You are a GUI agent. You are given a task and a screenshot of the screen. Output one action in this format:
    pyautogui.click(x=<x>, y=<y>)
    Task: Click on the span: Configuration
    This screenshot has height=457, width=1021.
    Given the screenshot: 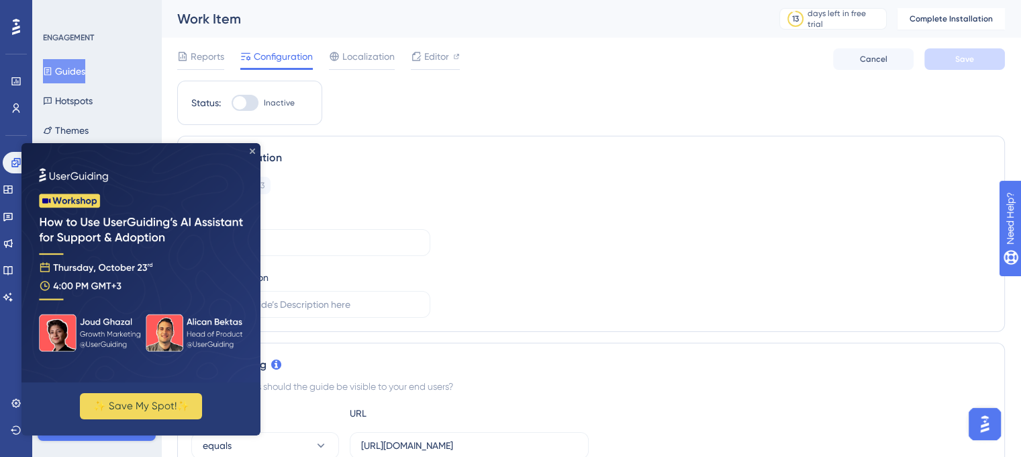 What is the action you would take?
    pyautogui.click(x=283, y=56)
    